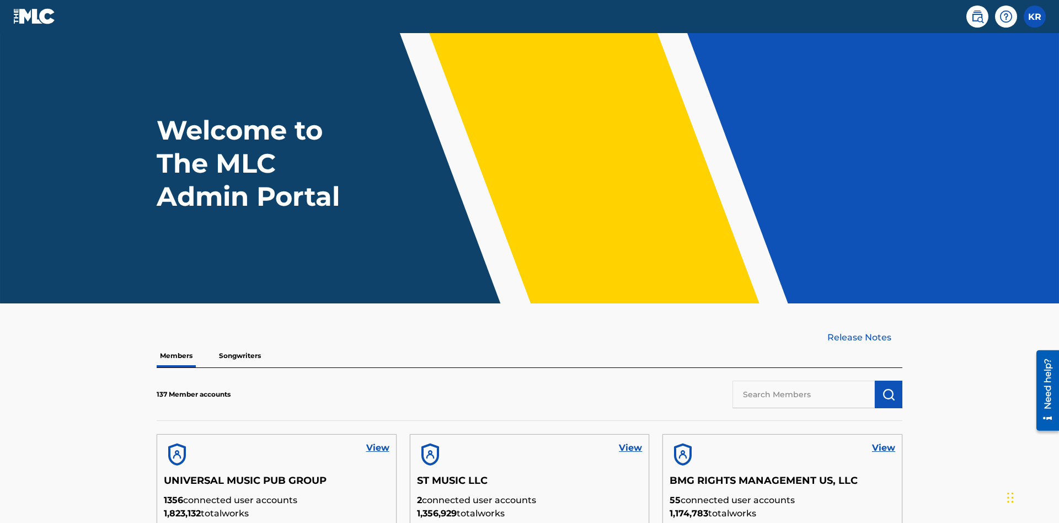 The height and width of the screenshot is (523, 1059). What do you see at coordinates (782, 484) in the screenshot?
I see `h5: BMG RIGHTS MANAGEMENT US, LLC` at bounding box center [782, 484].